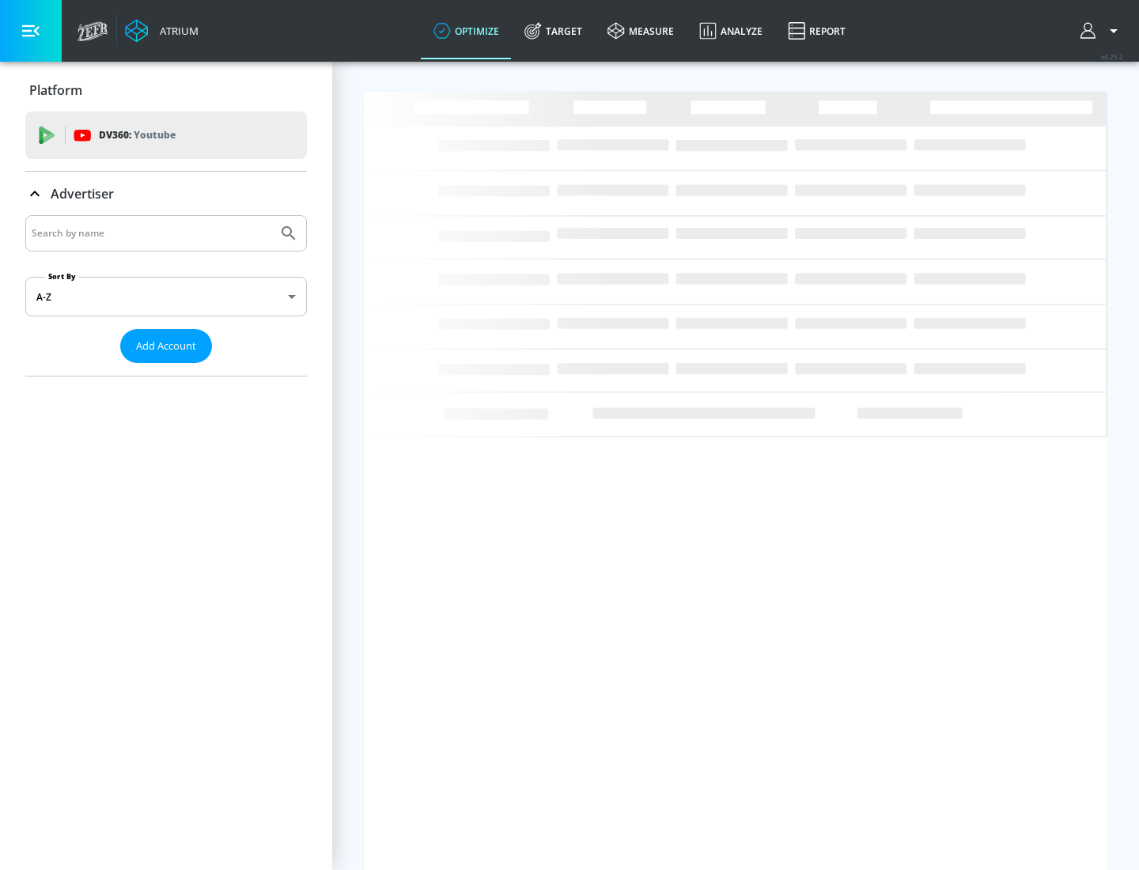 The height and width of the screenshot is (870, 1139). Describe the element at coordinates (176, 31) in the screenshot. I see `div: Atrium` at that location.